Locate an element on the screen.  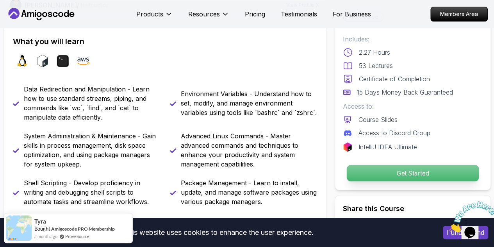
button: Resources is located at coordinates (209, 17).